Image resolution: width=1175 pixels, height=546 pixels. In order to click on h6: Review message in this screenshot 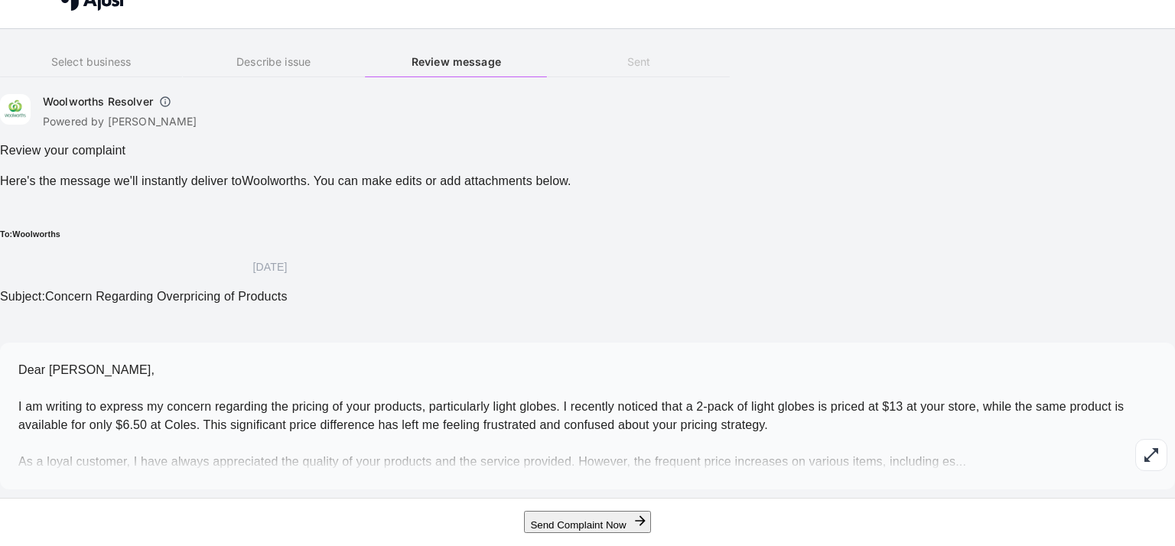, I will do `click(456, 62)`.